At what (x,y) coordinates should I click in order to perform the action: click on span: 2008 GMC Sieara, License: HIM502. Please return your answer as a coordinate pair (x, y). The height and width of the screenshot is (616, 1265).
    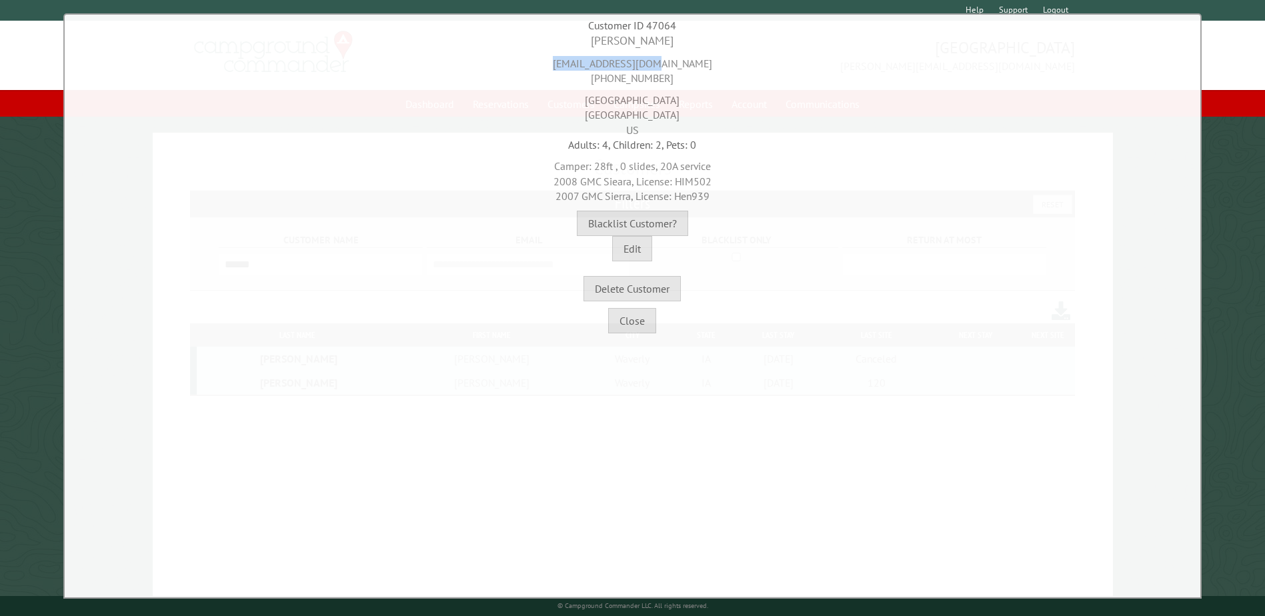
    Looking at the image, I should click on (632, 181).